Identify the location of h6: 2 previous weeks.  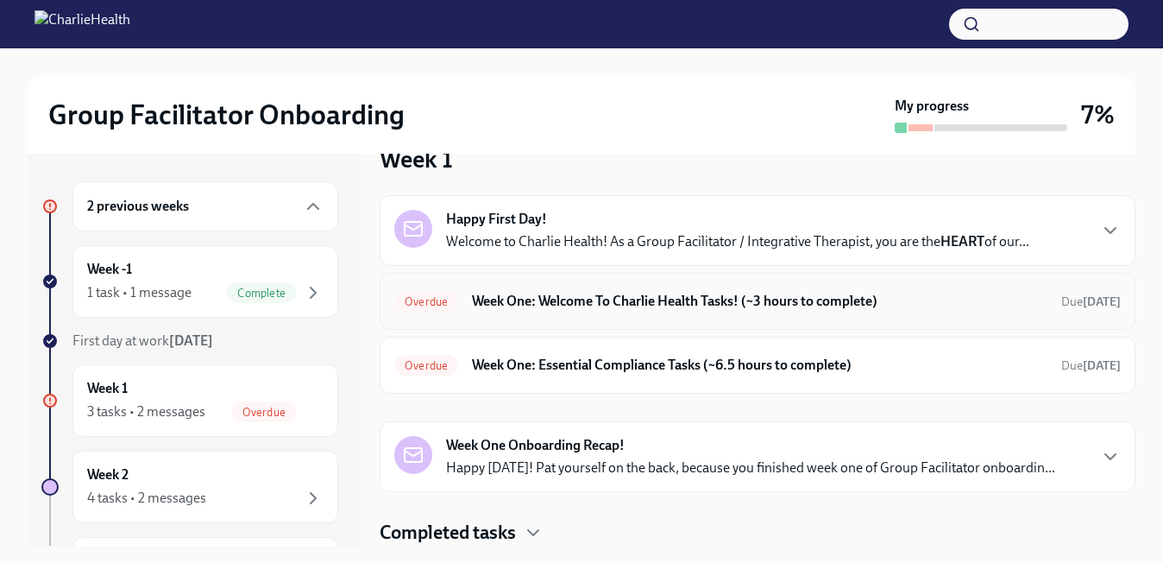
(138, 206).